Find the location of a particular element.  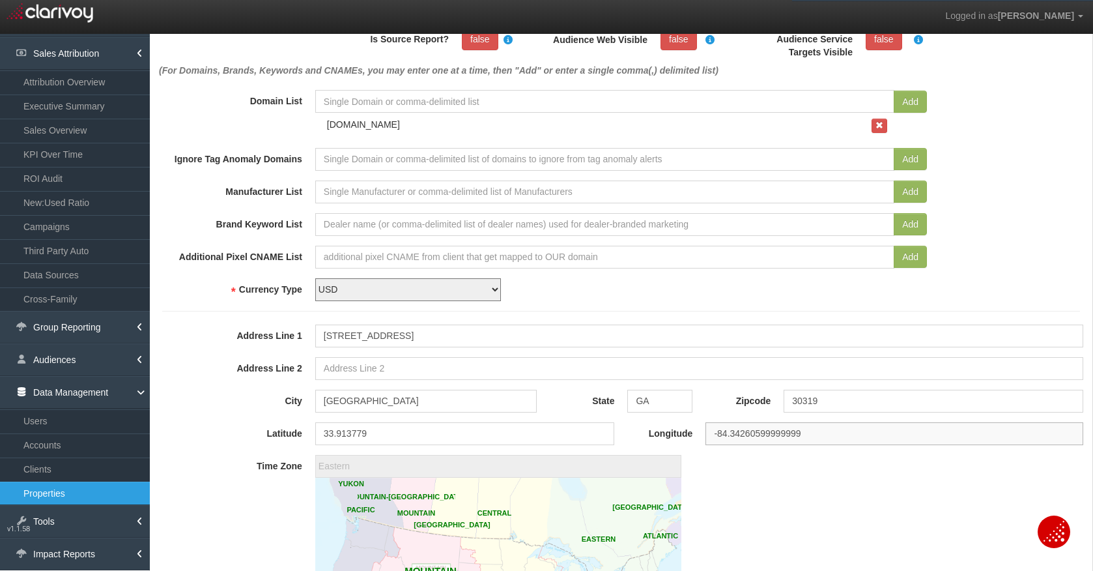

label: Latitude is located at coordinates (231, 431).